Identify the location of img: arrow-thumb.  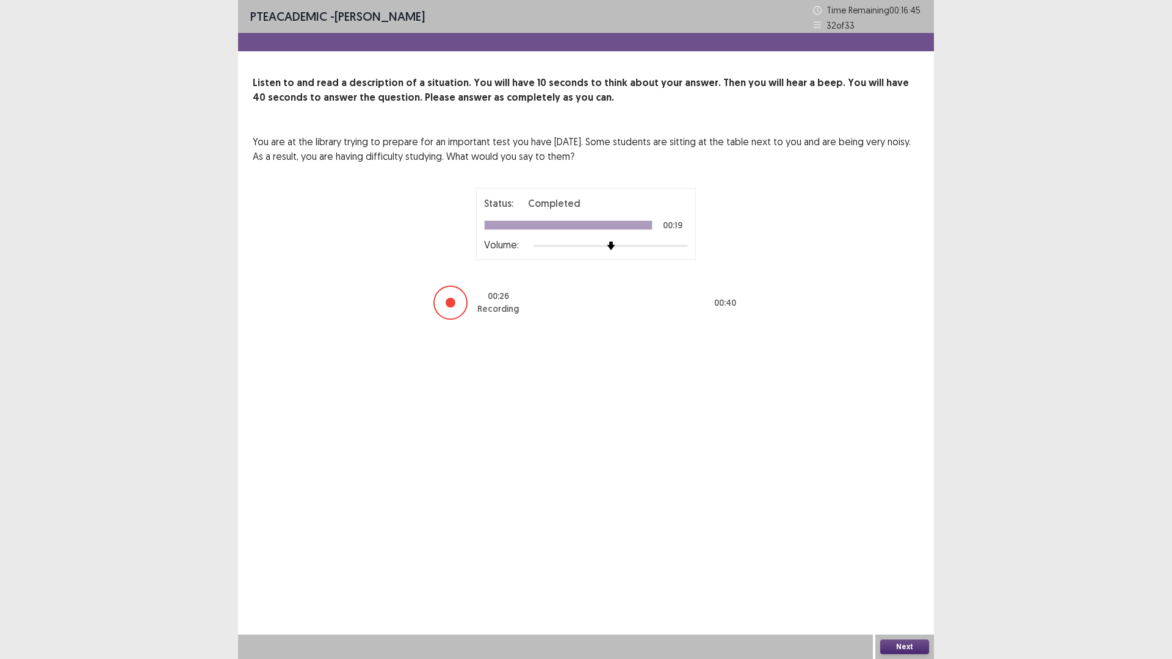
(611, 246).